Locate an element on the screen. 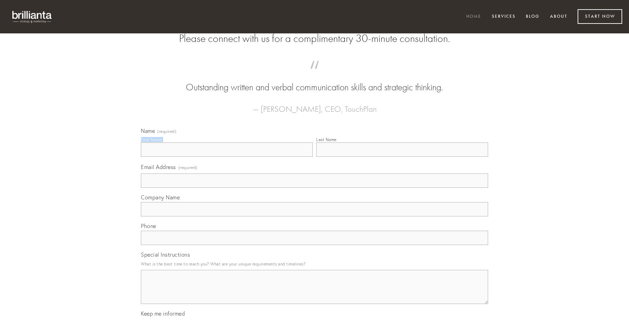  span: Keep me informed is located at coordinates (163, 313).